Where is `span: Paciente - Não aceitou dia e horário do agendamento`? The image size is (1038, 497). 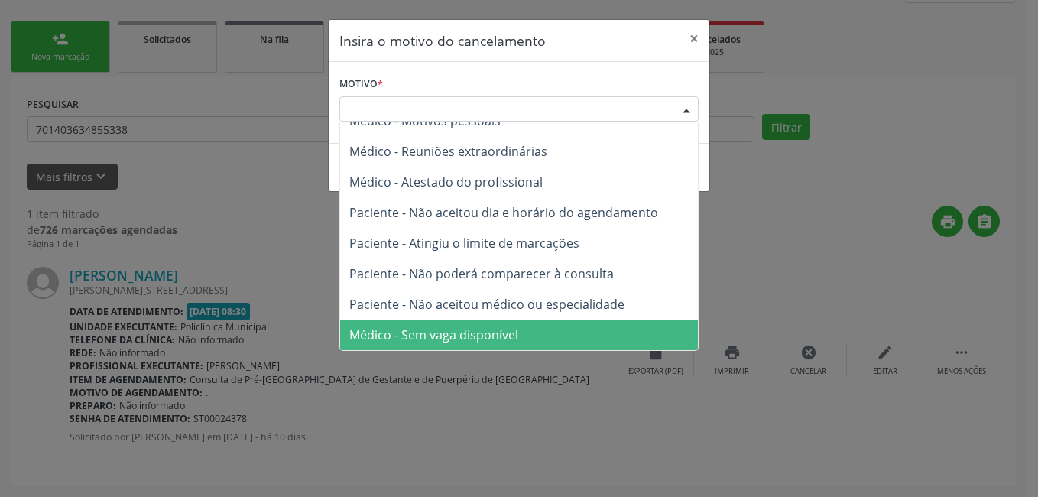
span: Paciente - Não aceitou dia e horário do agendamento is located at coordinates (504, 212).